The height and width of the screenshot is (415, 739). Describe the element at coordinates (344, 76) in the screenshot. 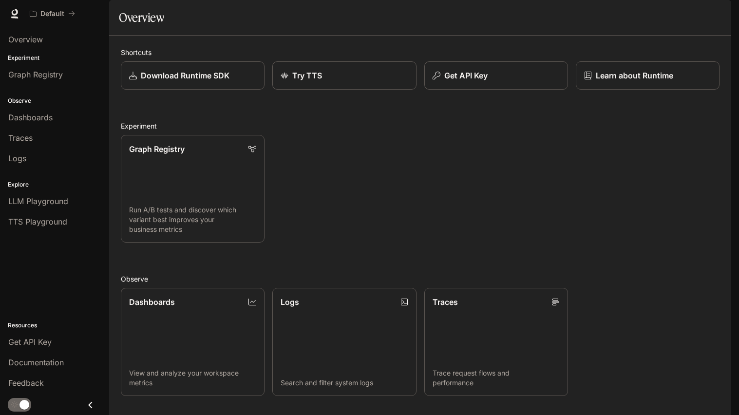

I see `a: Try TTS` at that location.